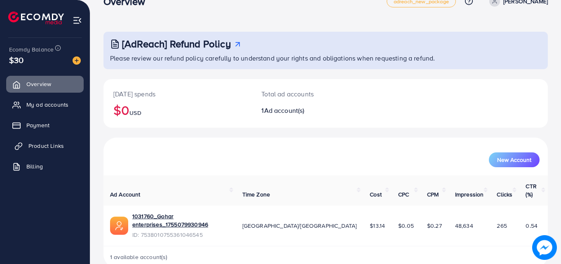  Describe the element at coordinates (125, 195) in the screenshot. I see `span: Ad Account` at that location.